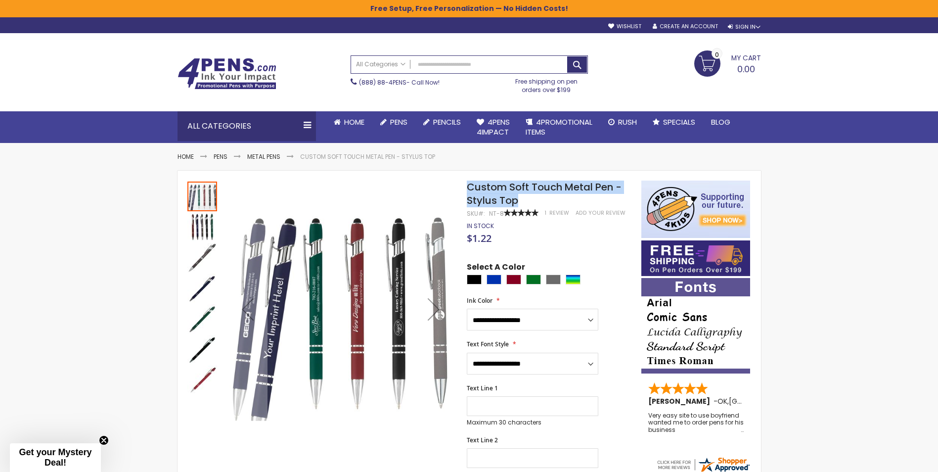 The width and height of the screenshot is (938, 472). What do you see at coordinates (480, 225) in the screenshot?
I see `span: In stock` at bounding box center [480, 225].